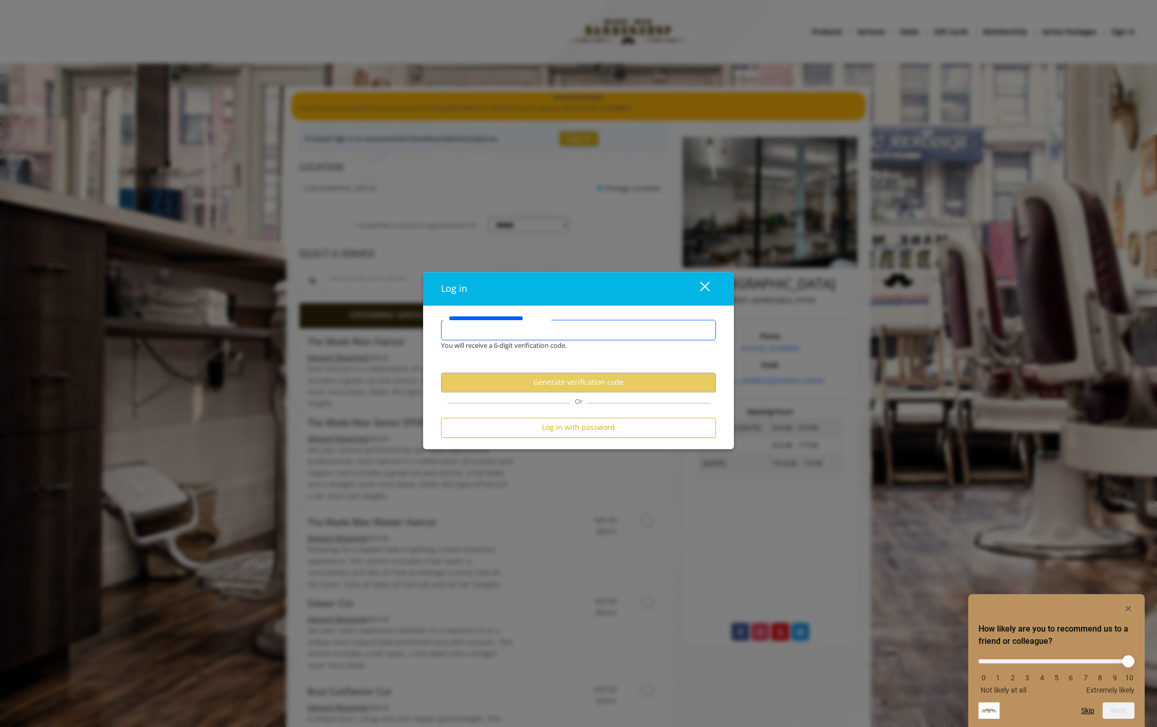  What do you see at coordinates (1129, 677) in the screenshot?
I see `li: 10` at bounding box center [1129, 677].